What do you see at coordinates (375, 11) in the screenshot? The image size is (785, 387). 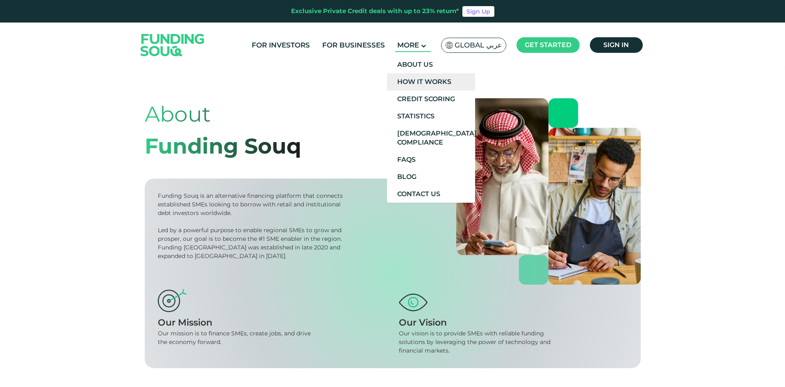 I see `div: Exclusive Private Credit deals with up to 23% return*` at bounding box center [375, 11].